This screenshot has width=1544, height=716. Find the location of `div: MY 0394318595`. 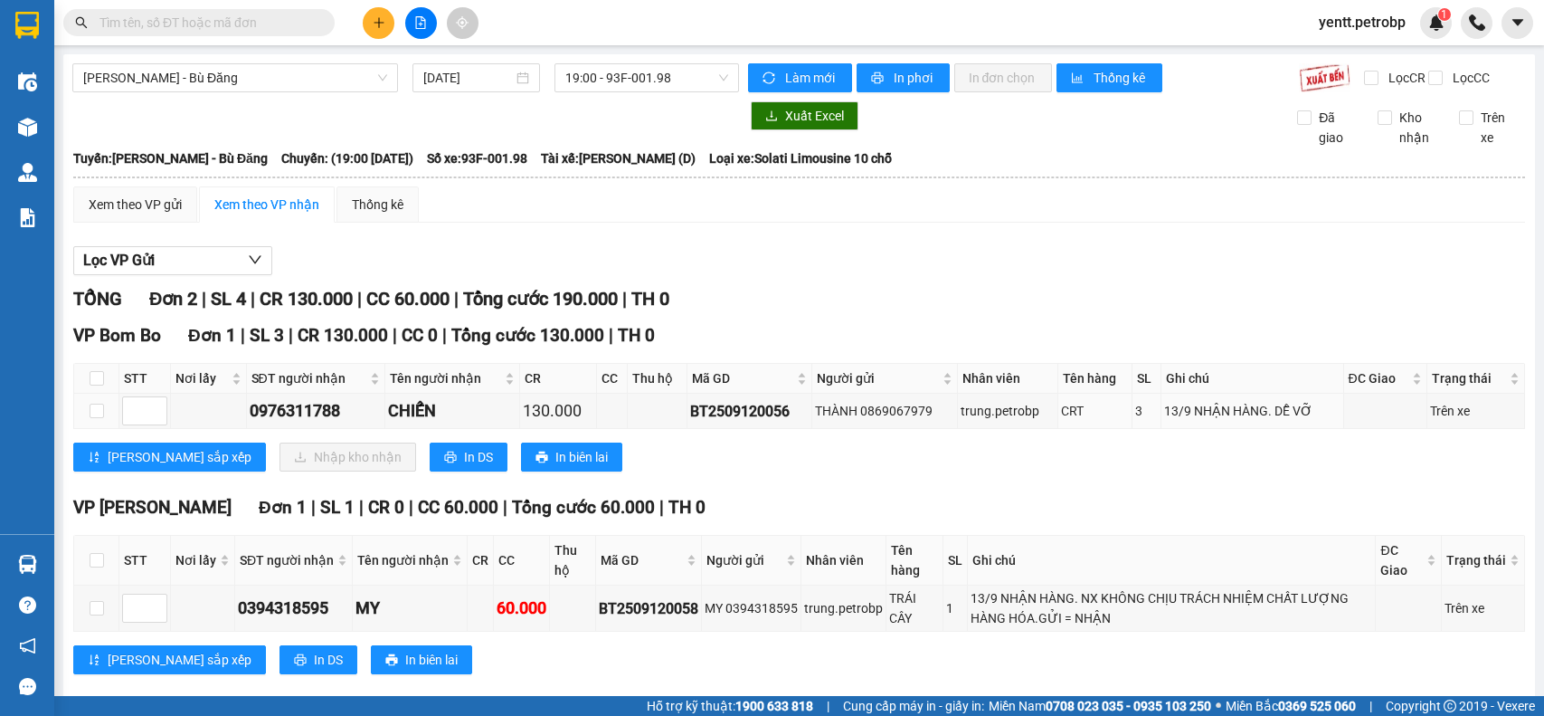

div: MY 0394318595 is located at coordinates (751, 608).